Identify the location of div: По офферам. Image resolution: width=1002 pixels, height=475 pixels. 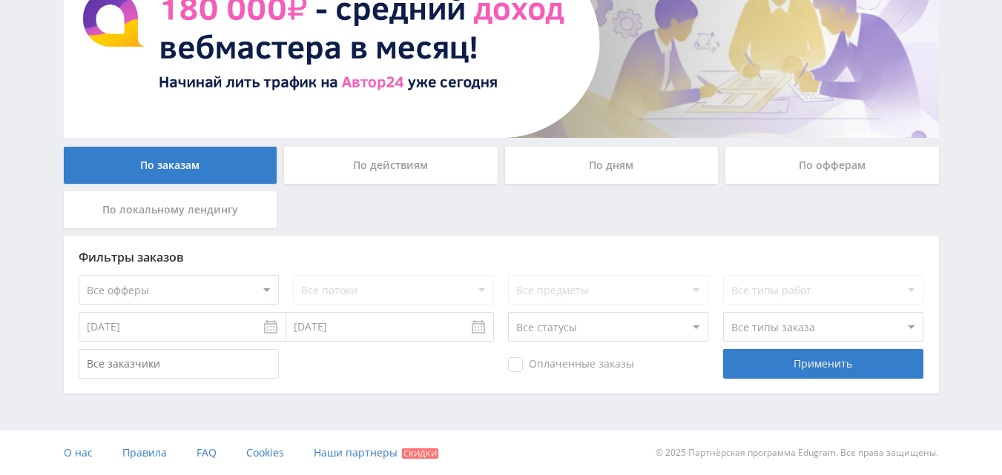
(832, 165).